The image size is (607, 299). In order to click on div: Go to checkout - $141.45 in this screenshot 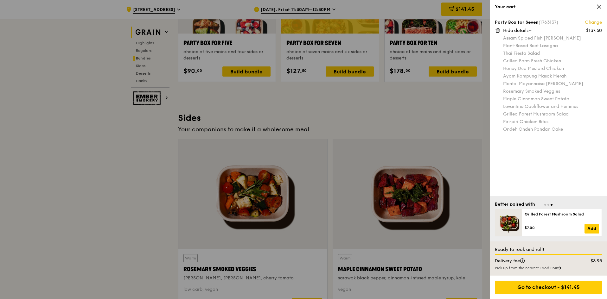, I will do `click(548, 288)`.